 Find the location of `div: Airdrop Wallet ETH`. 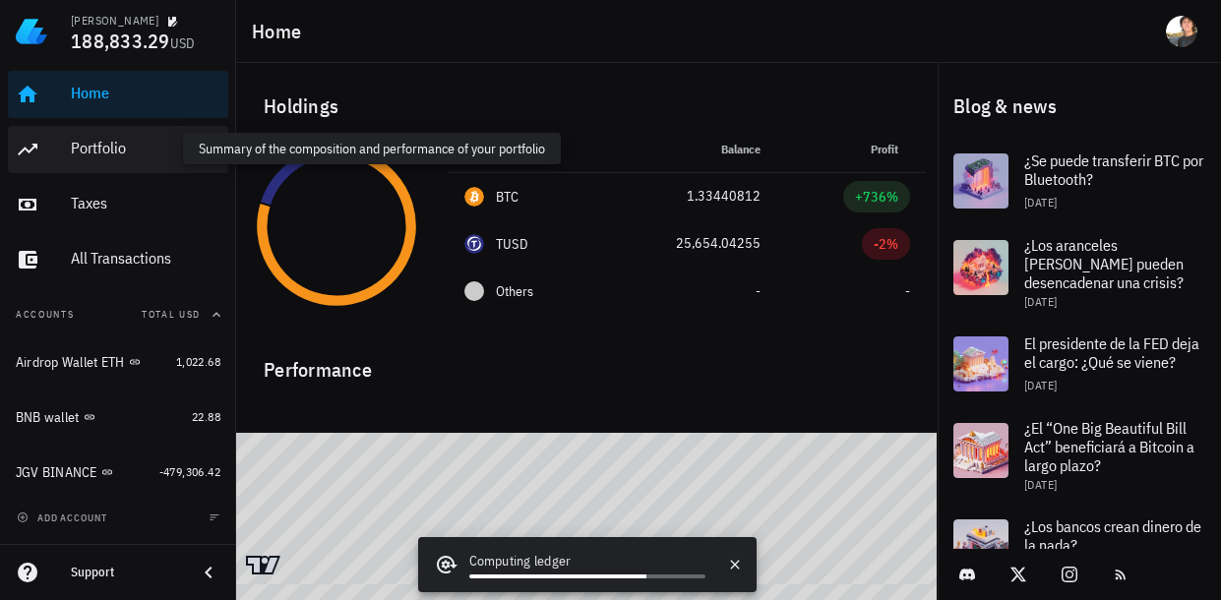

div: Airdrop Wallet ETH is located at coordinates (70, 362).